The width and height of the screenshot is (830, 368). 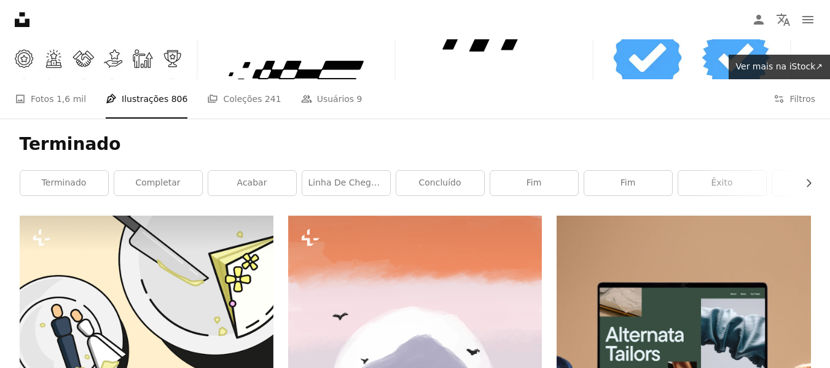 What do you see at coordinates (158, 183) in the screenshot?
I see `a: completar` at bounding box center [158, 183].